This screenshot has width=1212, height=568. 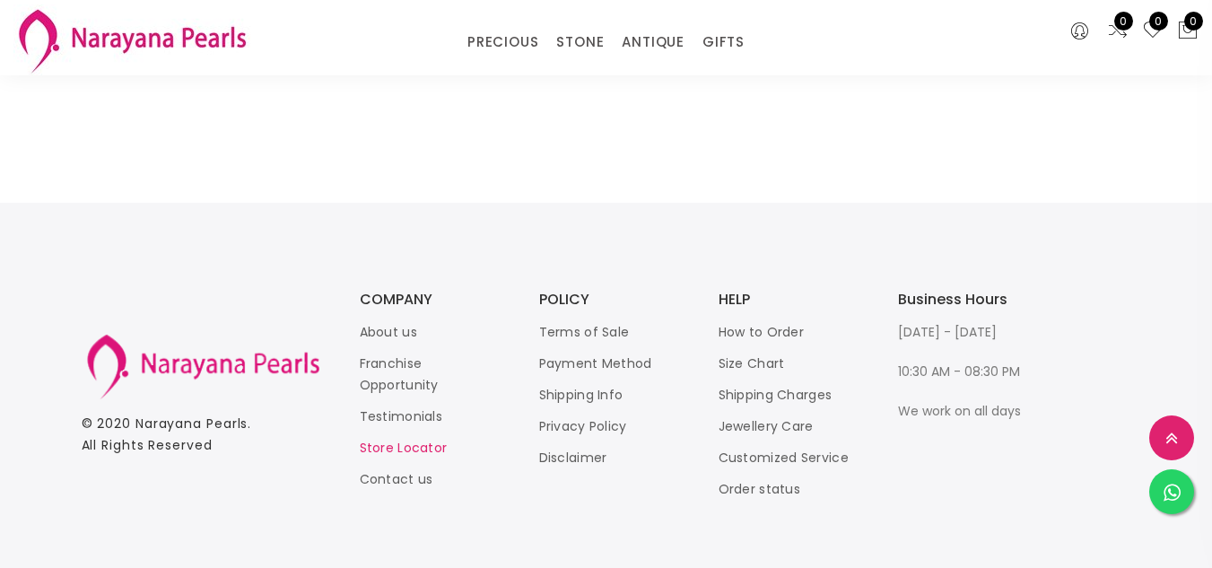 What do you see at coordinates (583, 426) in the screenshot?
I see `a: Privacy Policy` at bounding box center [583, 426].